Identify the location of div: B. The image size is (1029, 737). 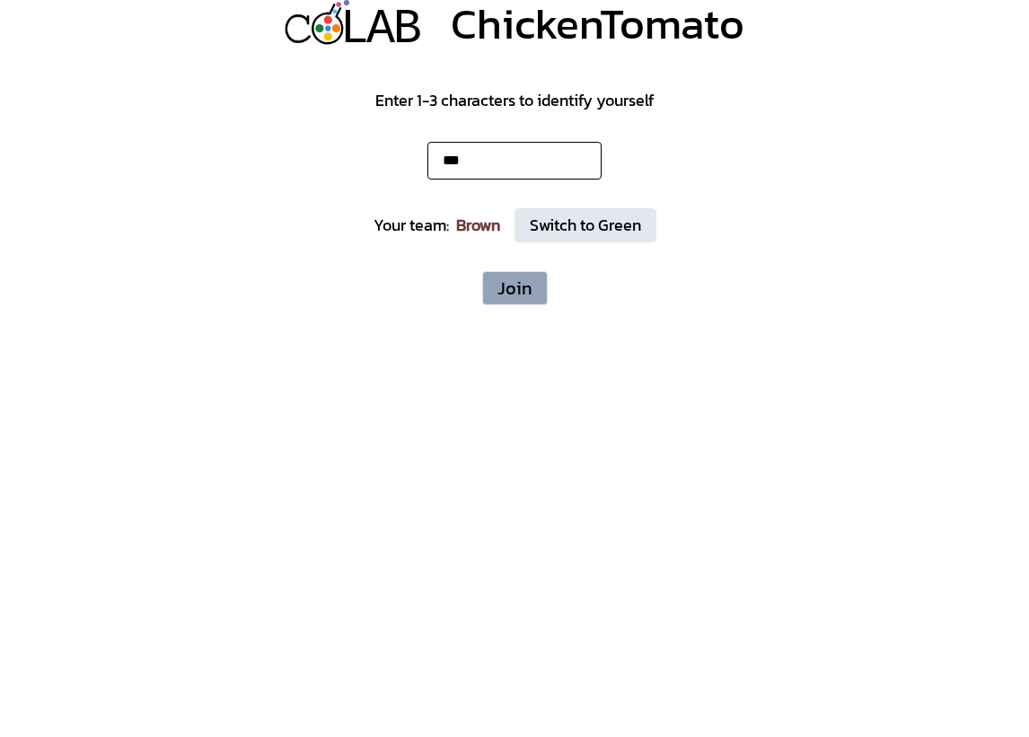
(408, 30).